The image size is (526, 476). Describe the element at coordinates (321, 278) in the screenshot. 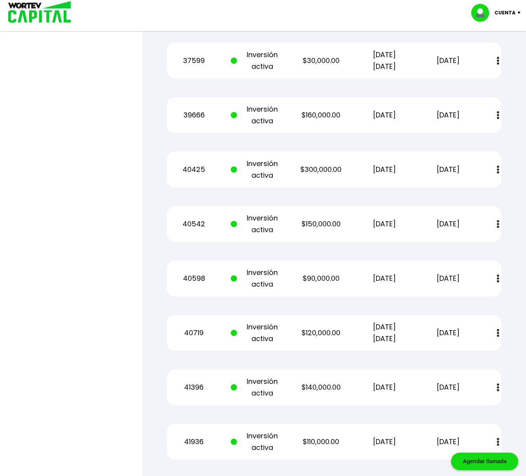

I see `p: $90,000.00` at that location.